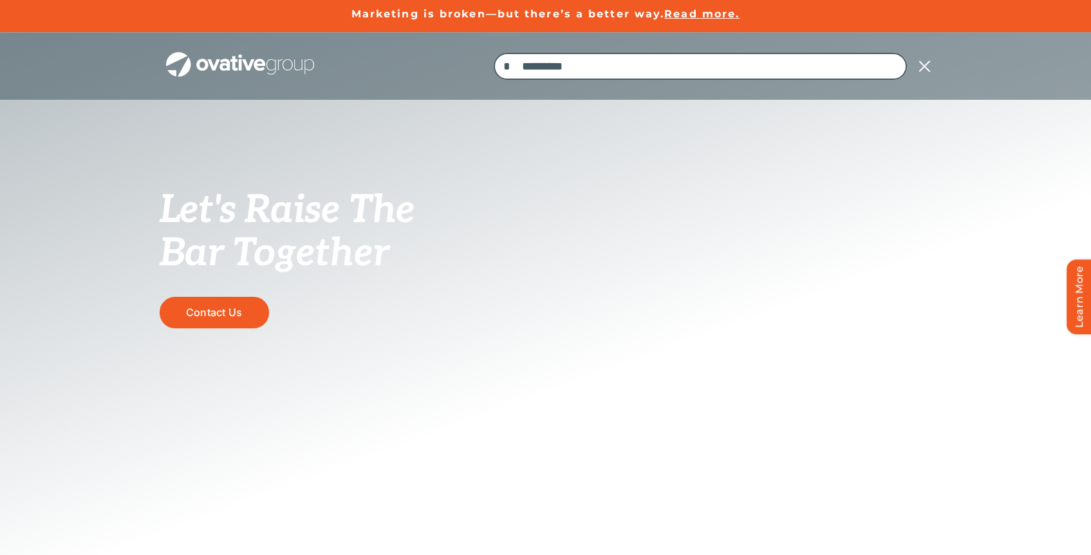 Image resolution: width=1091 pixels, height=555 pixels. What do you see at coordinates (507, 66) in the screenshot?
I see `input: Search` at bounding box center [507, 66].